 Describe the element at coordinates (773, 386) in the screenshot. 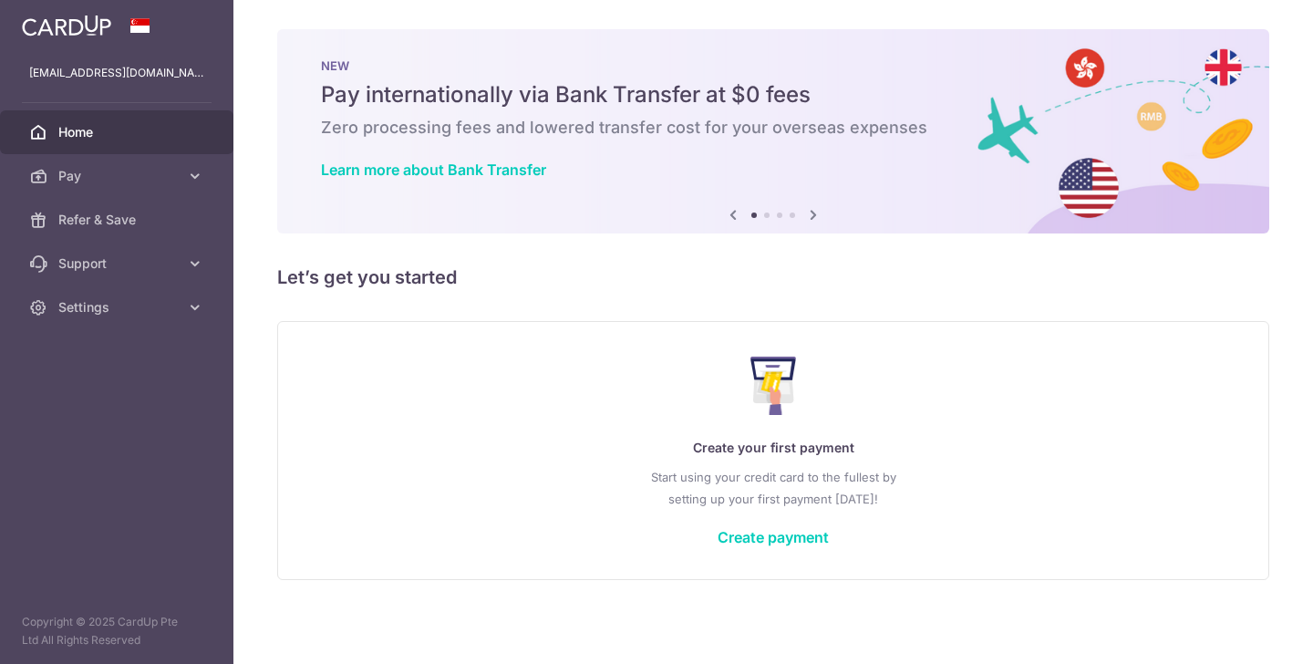

I see `img: Make Payment` at that location.